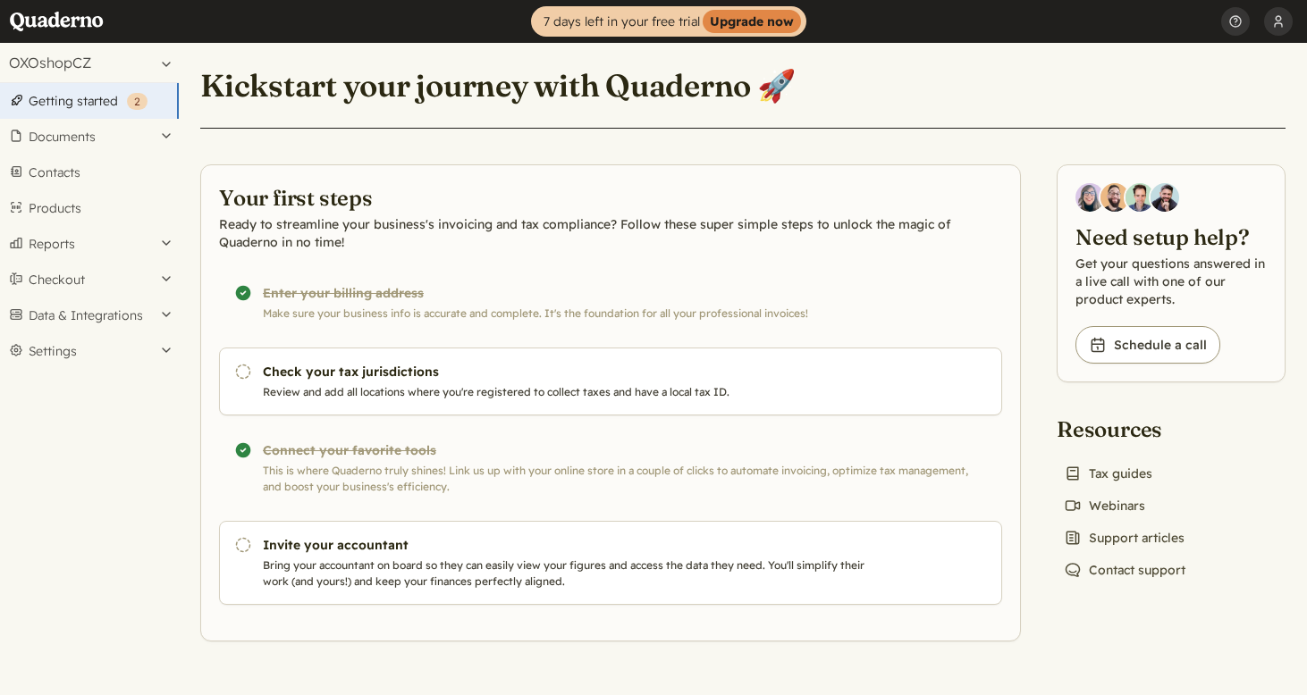  I want to click on h2: Your first steps, so click(611, 198).